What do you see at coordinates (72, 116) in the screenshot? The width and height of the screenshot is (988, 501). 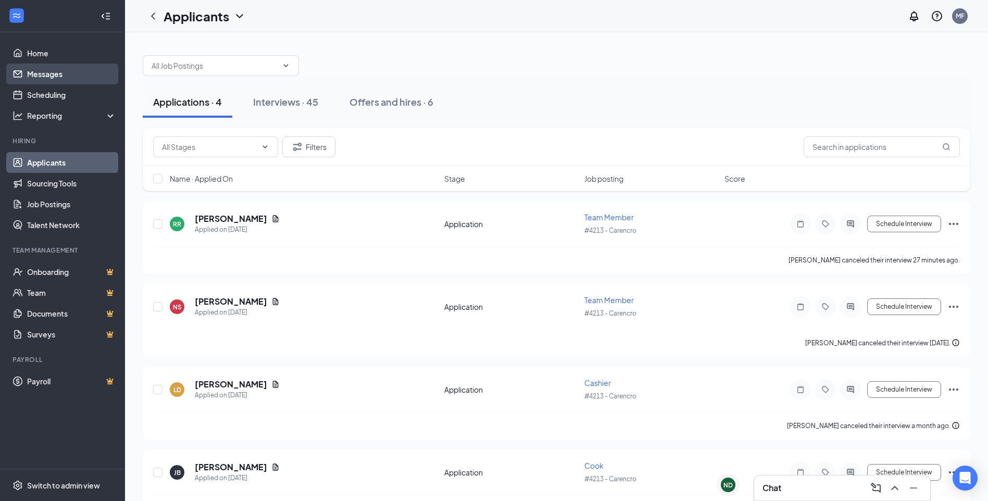 I see `div: Reporting` at bounding box center [72, 116].